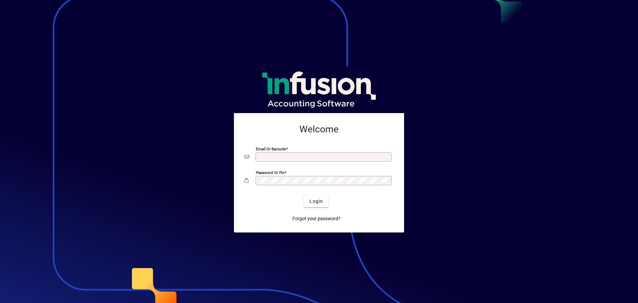  I want to click on button: Login, so click(316, 201).